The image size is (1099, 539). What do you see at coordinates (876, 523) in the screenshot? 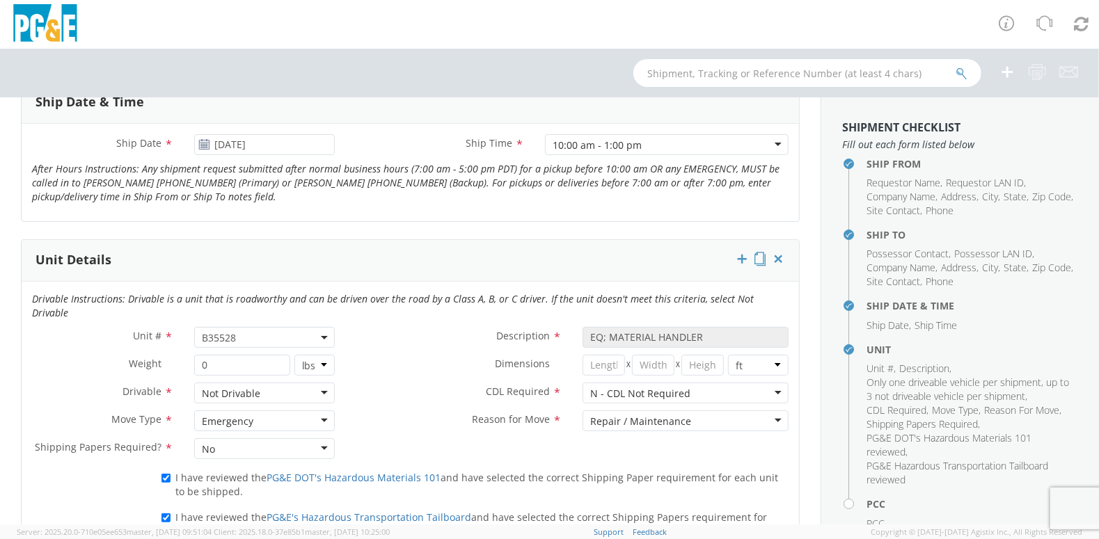
I see `span: PCC` at bounding box center [876, 523].